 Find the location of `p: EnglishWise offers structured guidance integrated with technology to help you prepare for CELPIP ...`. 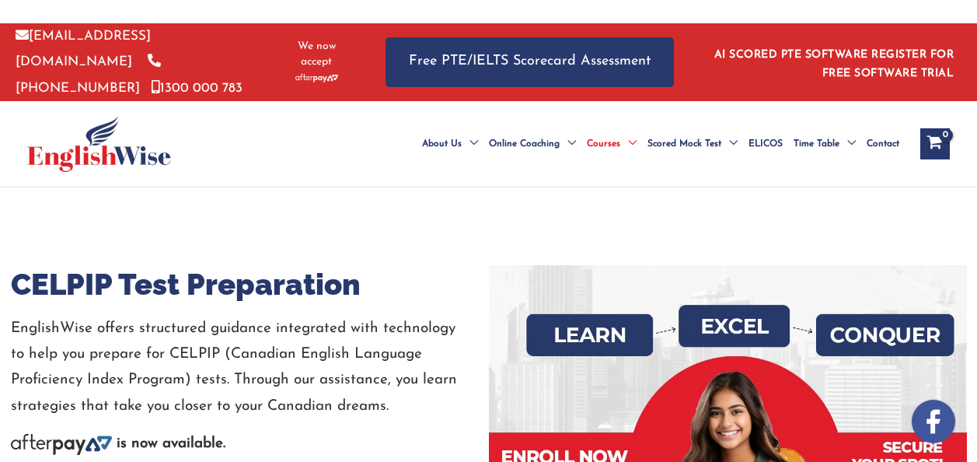

p: EnglishWise offers structured guidance integrated with technology to help you prepare for CELPIP ... is located at coordinates (250, 367).